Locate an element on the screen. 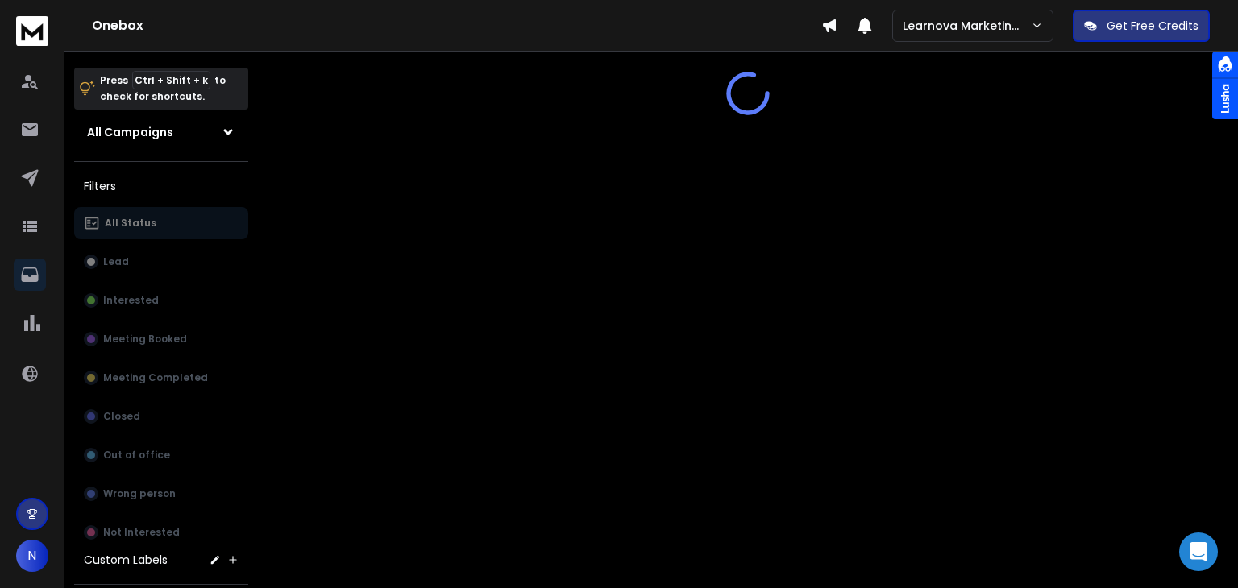 This screenshot has width=1238, height=588. span: N is located at coordinates (32, 556).